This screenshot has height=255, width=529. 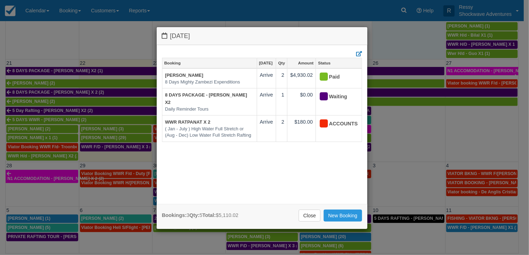 I want to click on div: Waiting, so click(x=335, y=97).